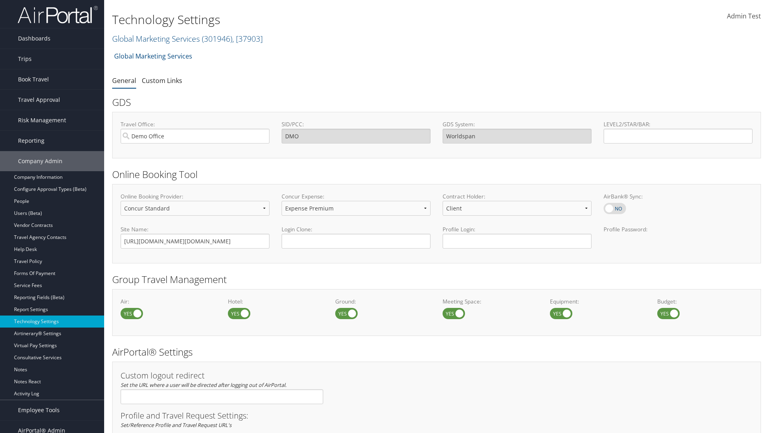 This screenshot has width=769, height=433. I want to click on span: Trips, so click(25, 59).